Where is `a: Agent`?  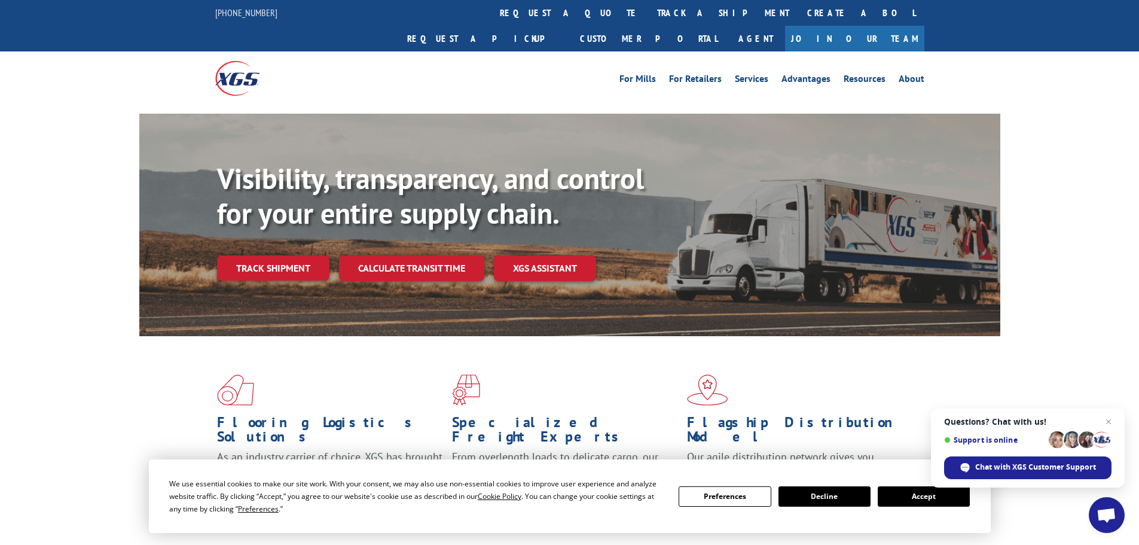
a: Agent is located at coordinates (756, 38).